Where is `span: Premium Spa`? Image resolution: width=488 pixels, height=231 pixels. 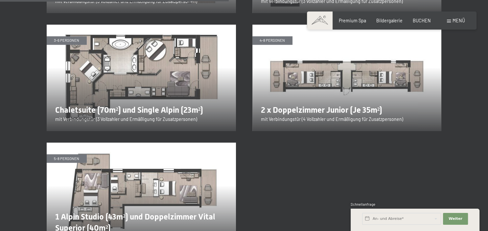 span: Premium Spa is located at coordinates (353, 20).